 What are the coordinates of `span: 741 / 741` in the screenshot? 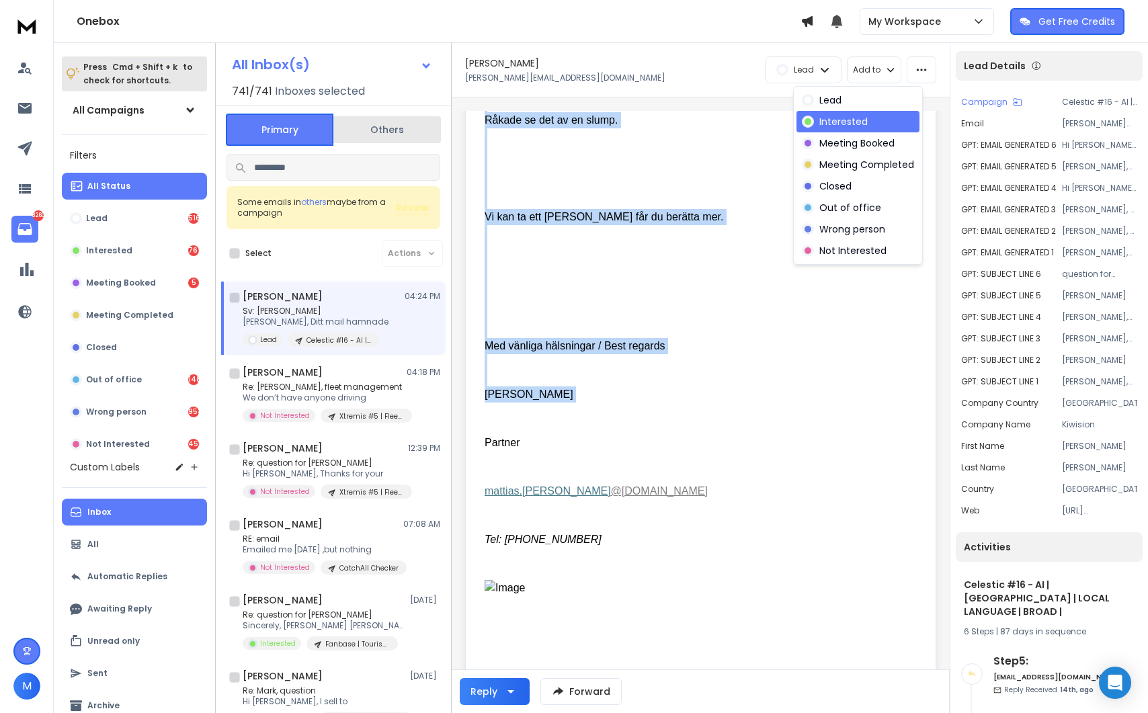 It's located at (252, 91).